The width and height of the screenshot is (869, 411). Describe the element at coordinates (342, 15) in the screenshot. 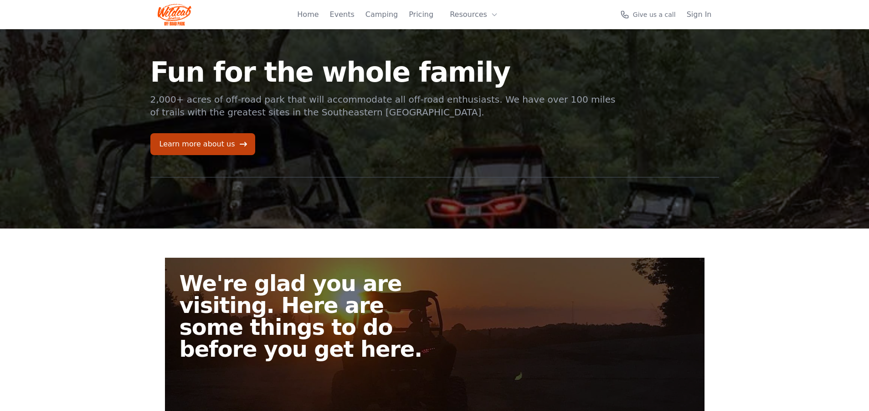

I see `a: Events` at that location.